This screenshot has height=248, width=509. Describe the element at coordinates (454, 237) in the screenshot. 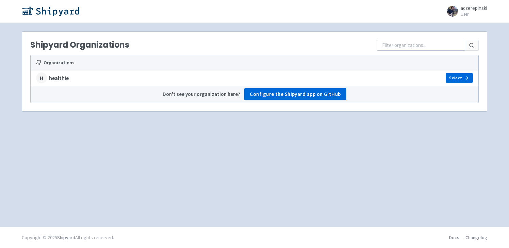

I see `a: Docs` at that location.